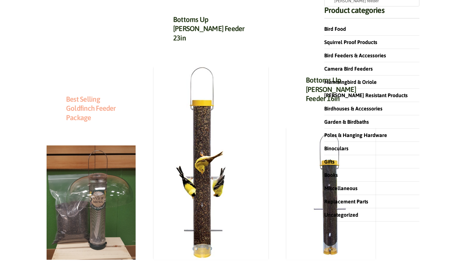  Describe the element at coordinates (355, 55) in the screenshot. I see `a: Bird Feeders & Accessories` at that location.